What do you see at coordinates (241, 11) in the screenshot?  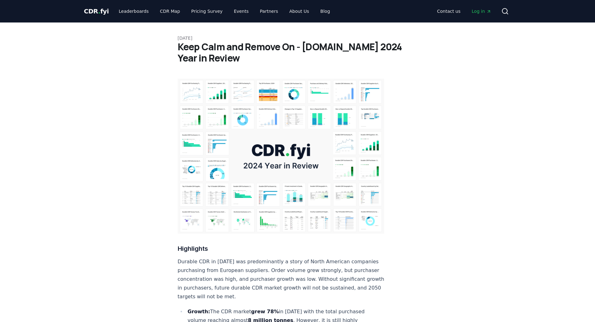 I see `a: Events` at bounding box center [241, 11].